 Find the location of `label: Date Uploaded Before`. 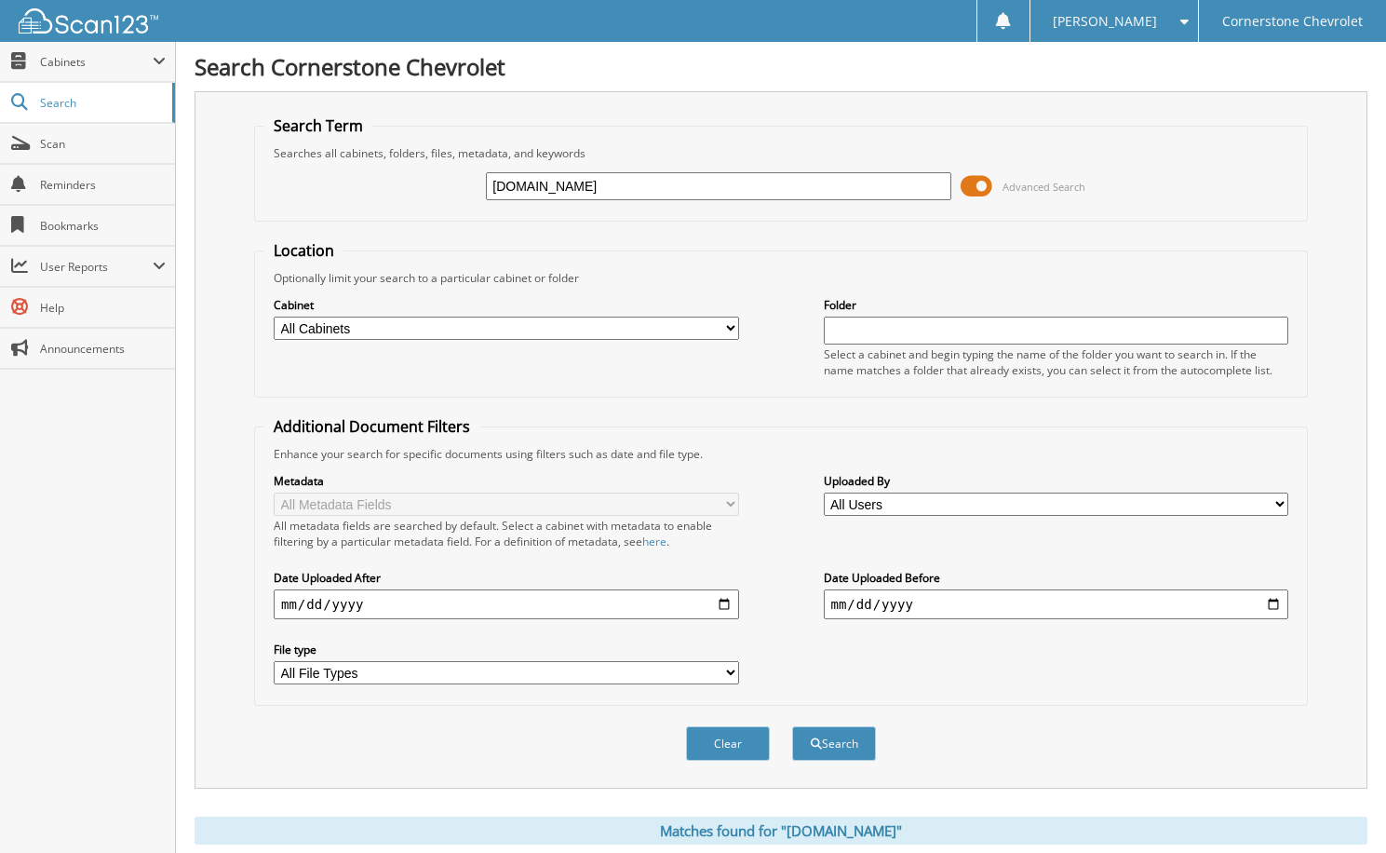

label: Date Uploaded Before is located at coordinates (1056, 577).